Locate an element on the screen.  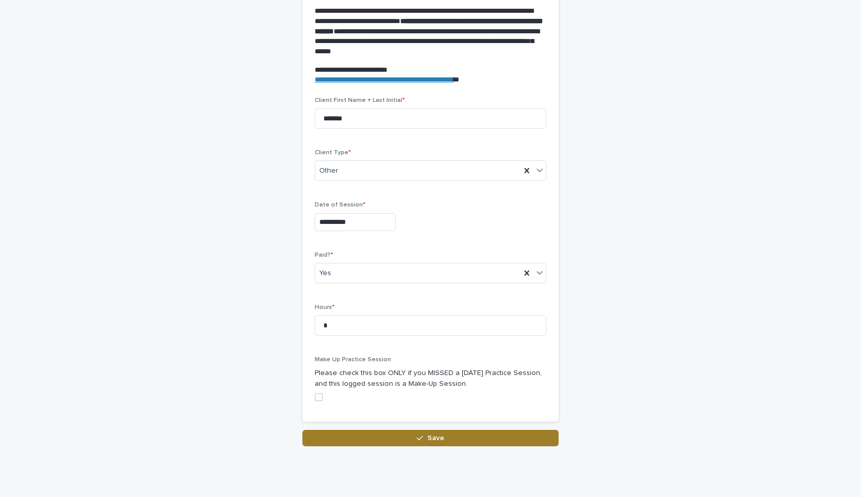
span: Yes is located at coordinates (325, 273).